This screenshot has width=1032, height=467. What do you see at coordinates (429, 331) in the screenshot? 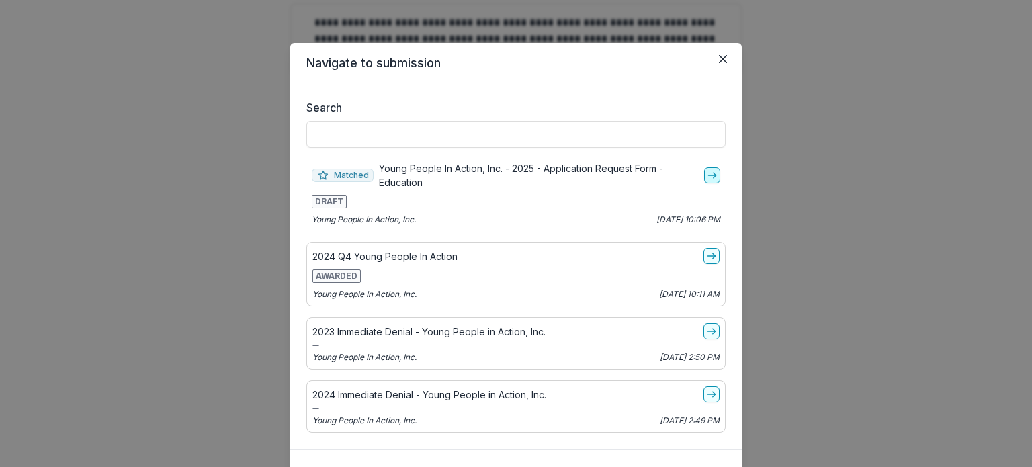
I see `p: 2023 Immediate Denial - Young People in Action, Inc.` at bounding box center [429, 331].